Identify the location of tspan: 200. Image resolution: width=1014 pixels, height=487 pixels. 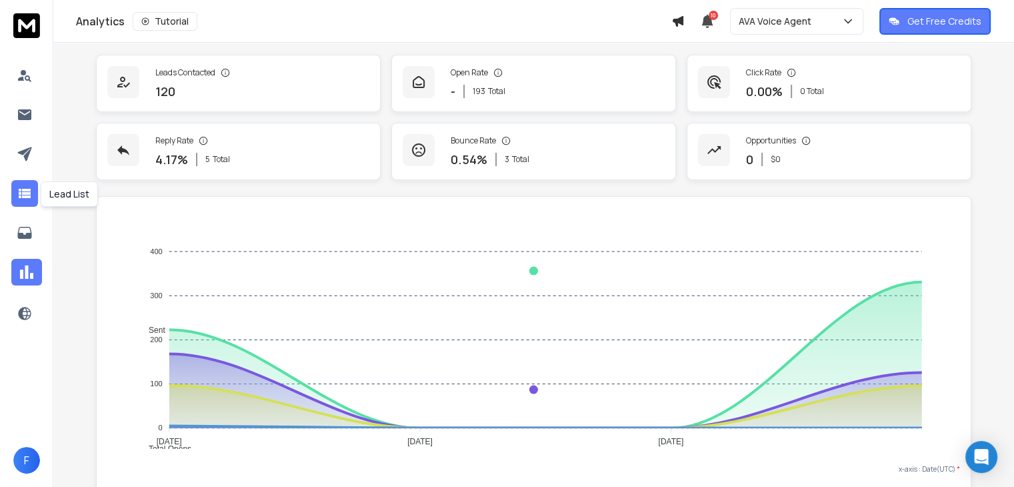
(156, 339).